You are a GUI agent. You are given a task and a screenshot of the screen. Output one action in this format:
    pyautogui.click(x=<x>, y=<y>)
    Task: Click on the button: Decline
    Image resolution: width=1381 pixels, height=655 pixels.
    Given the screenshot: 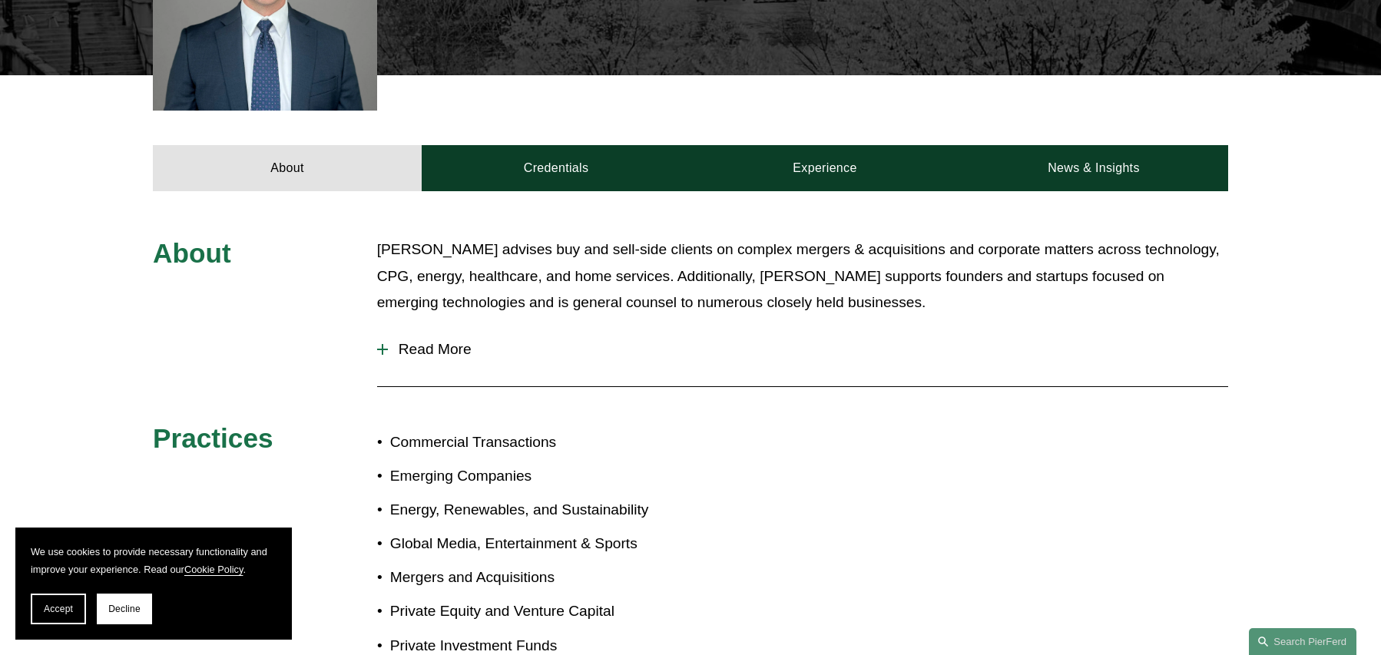 What is the action you would take?
    pyautogui.click(x=124, y=609)
    